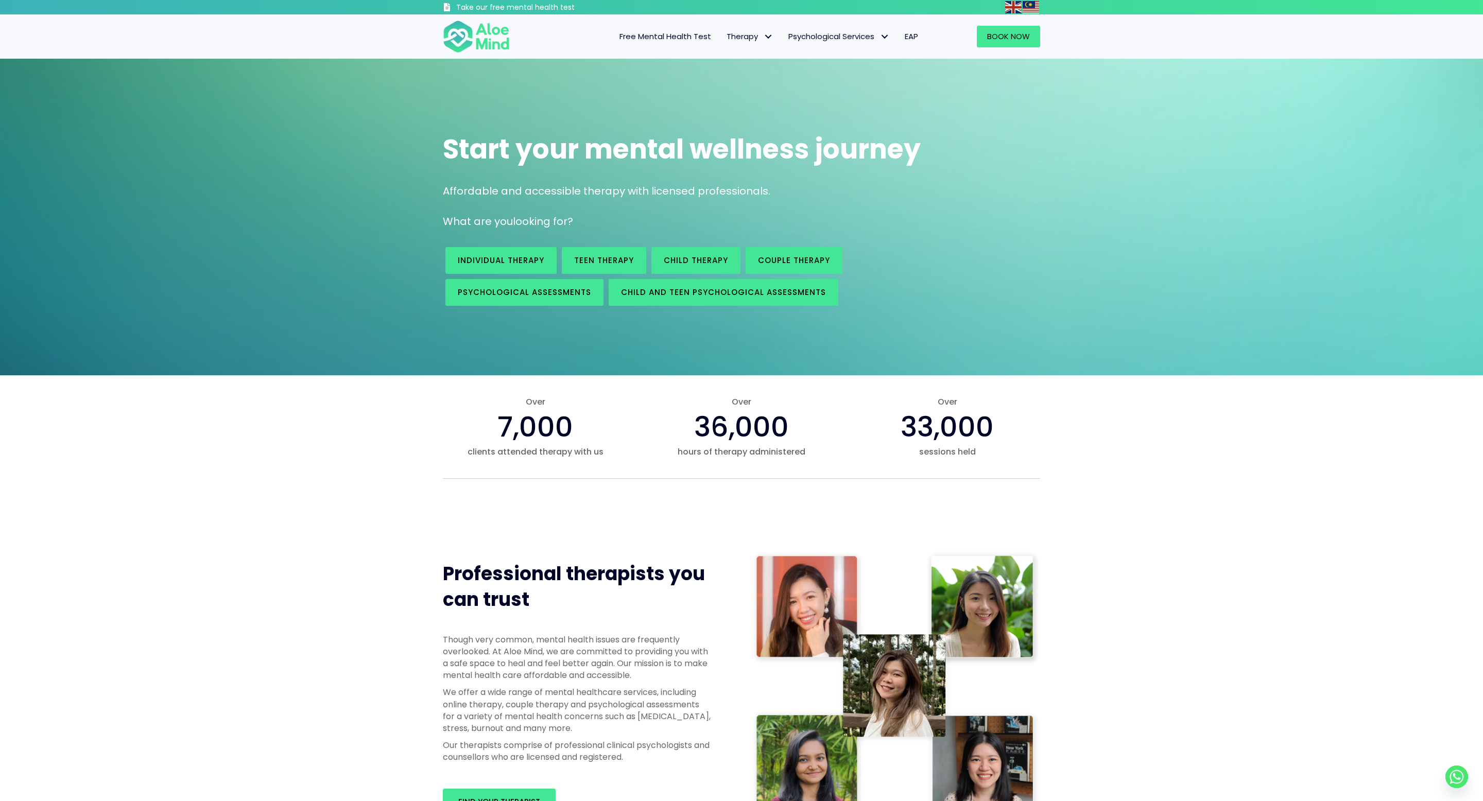  I want to click on p: Though very common, mental health issues are frequently overlooked. At Aloe Mind, we are committe..., so click(577, 657).